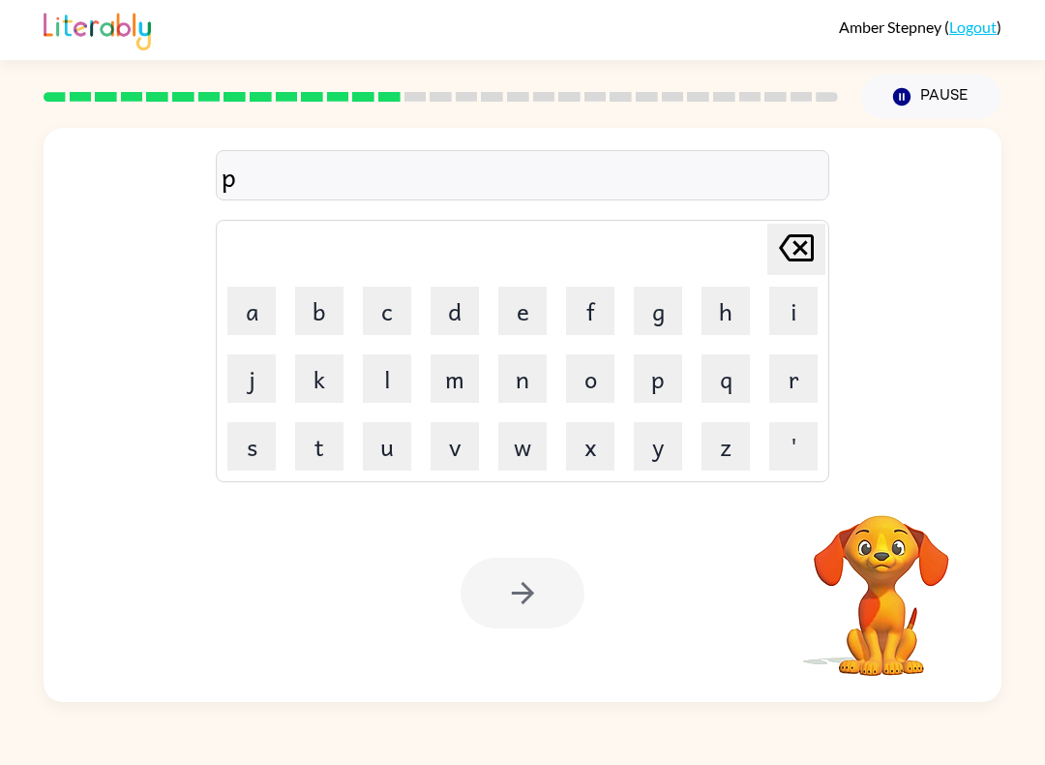 Image resolution: width=1045 pixels, height=765 pixels. I want to click on button: x, so click(591, 446).